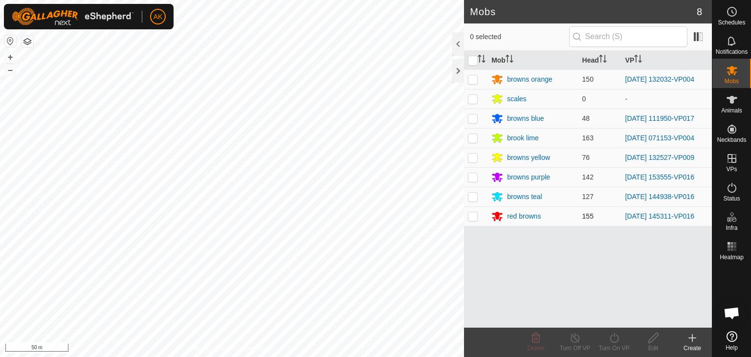  Describe the element at coordinates (524, 216) in the screenshot. I see `div: red browns` at that location.